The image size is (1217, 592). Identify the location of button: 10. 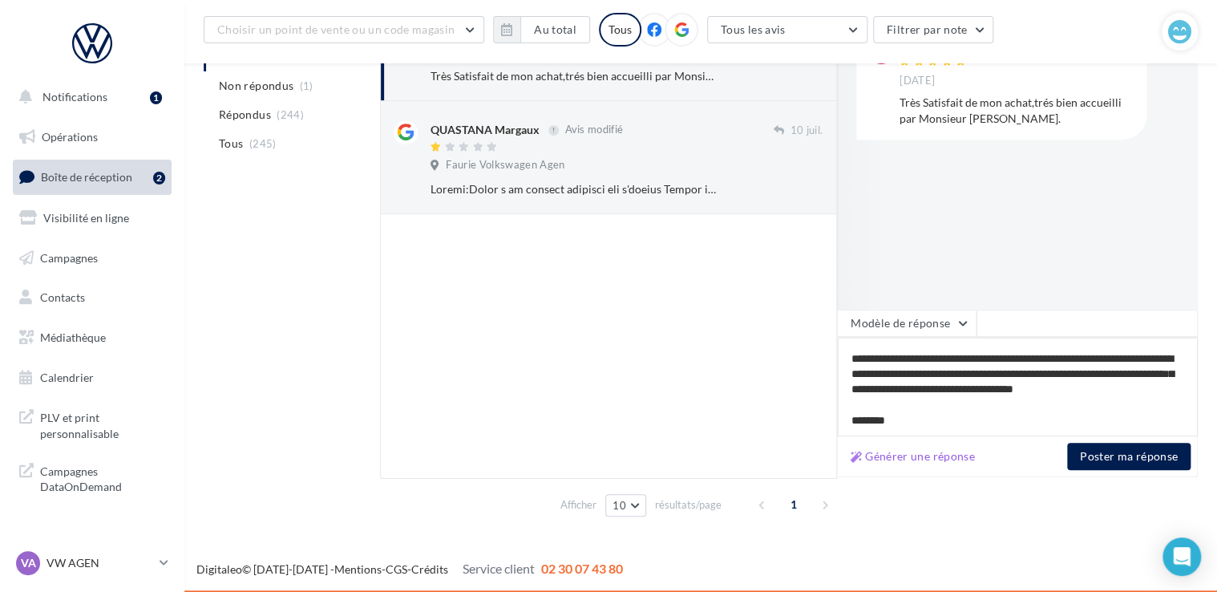
(626, 505).